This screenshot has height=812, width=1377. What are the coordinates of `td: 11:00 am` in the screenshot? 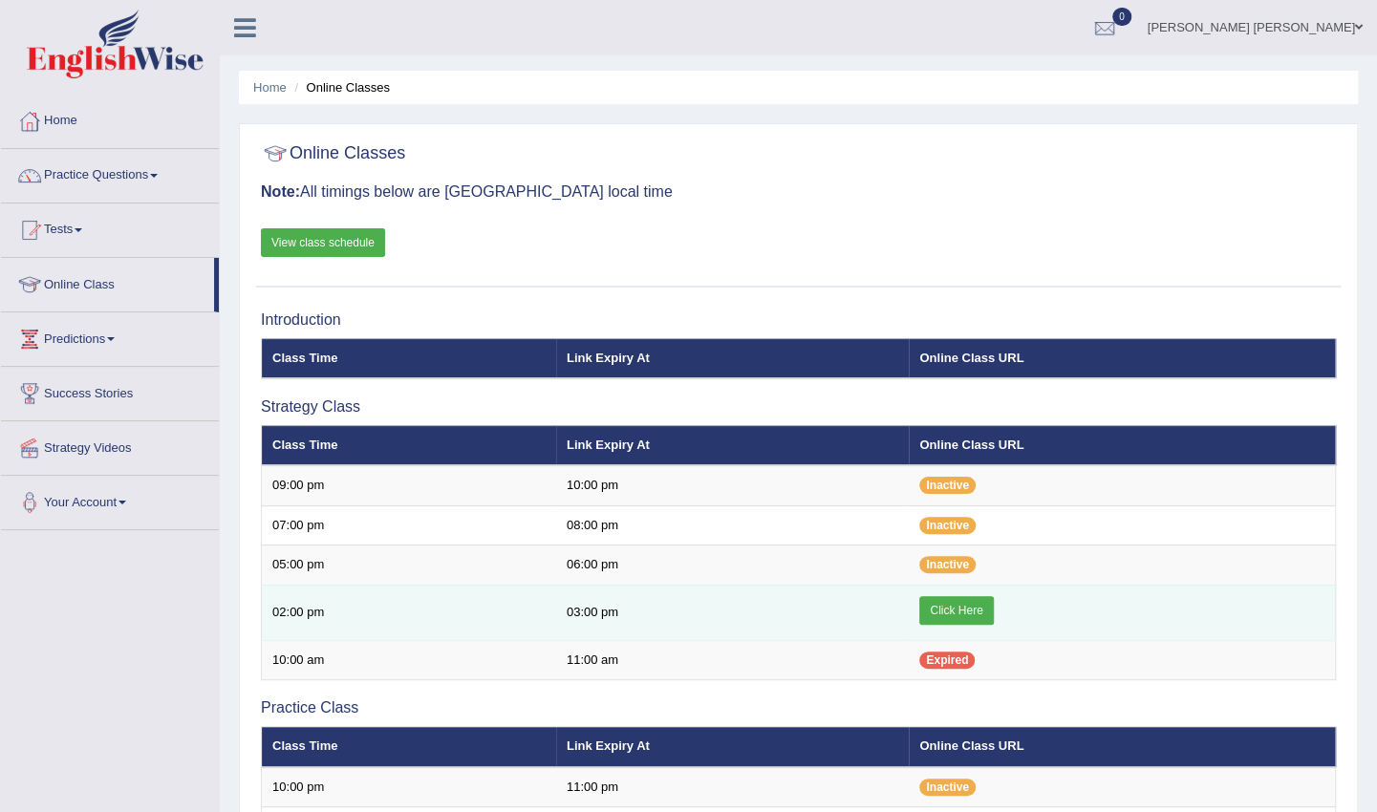 It's located at (732, 660).